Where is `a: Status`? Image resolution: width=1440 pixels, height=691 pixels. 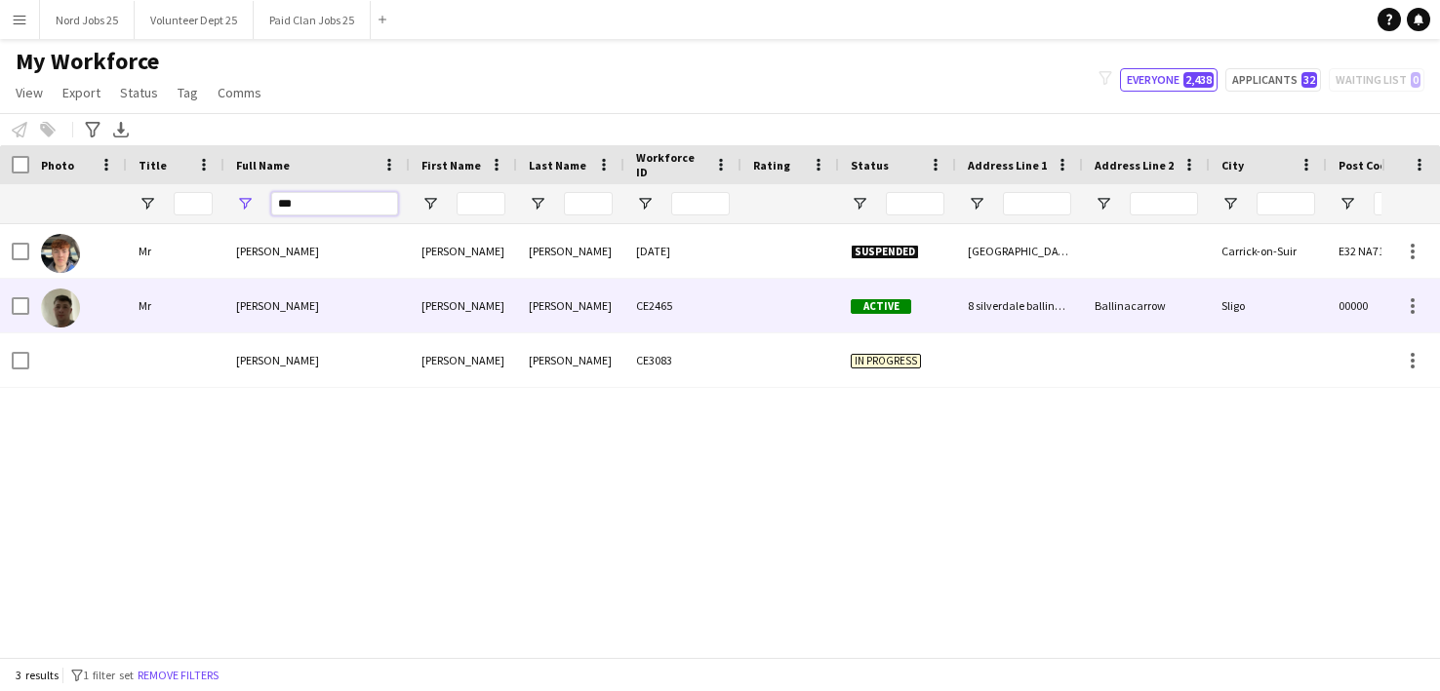
a: Status is located at coordinates (138, 93).